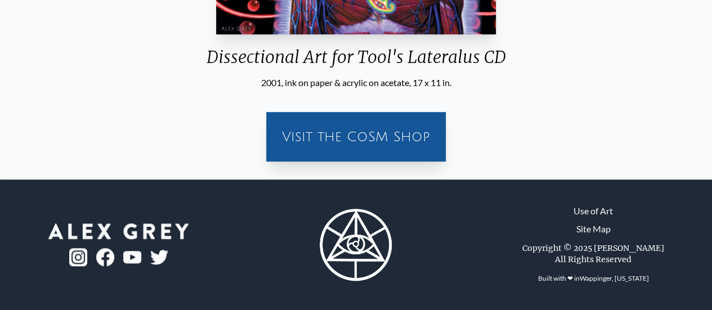 Image resolution: width=712 pixels, height=310 pixels. Describe the element at coordinates (78, 257) in the screenshot. I see `img: ig-logo.png` at that location.